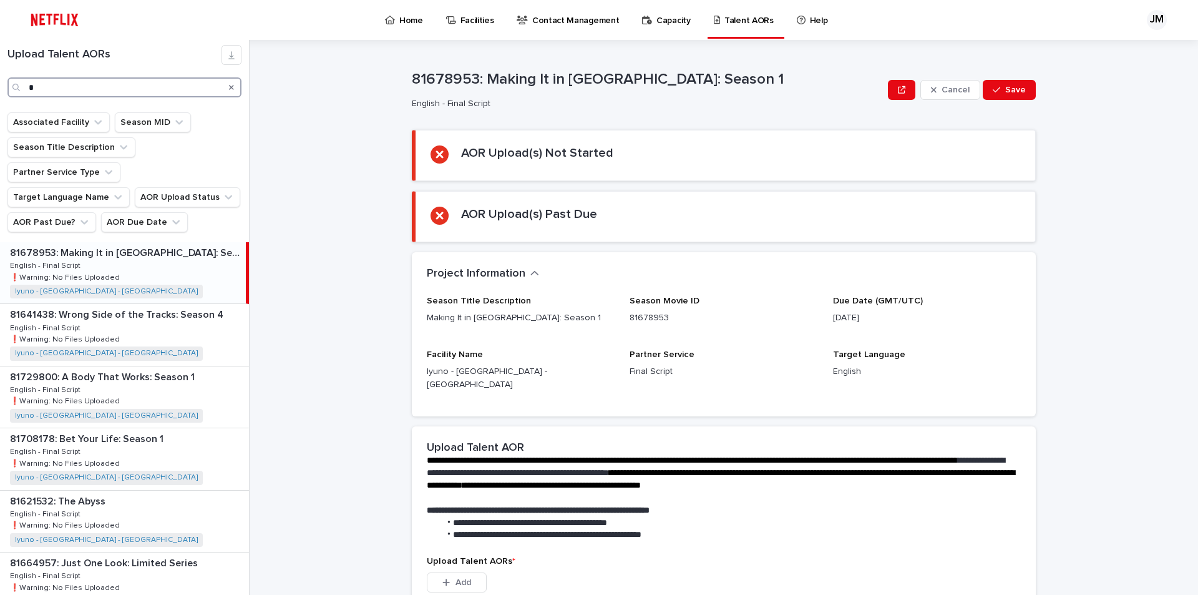  I want to click on img: ifQbXi3ZQGMSEF7WDB7W, so click(54, 20).